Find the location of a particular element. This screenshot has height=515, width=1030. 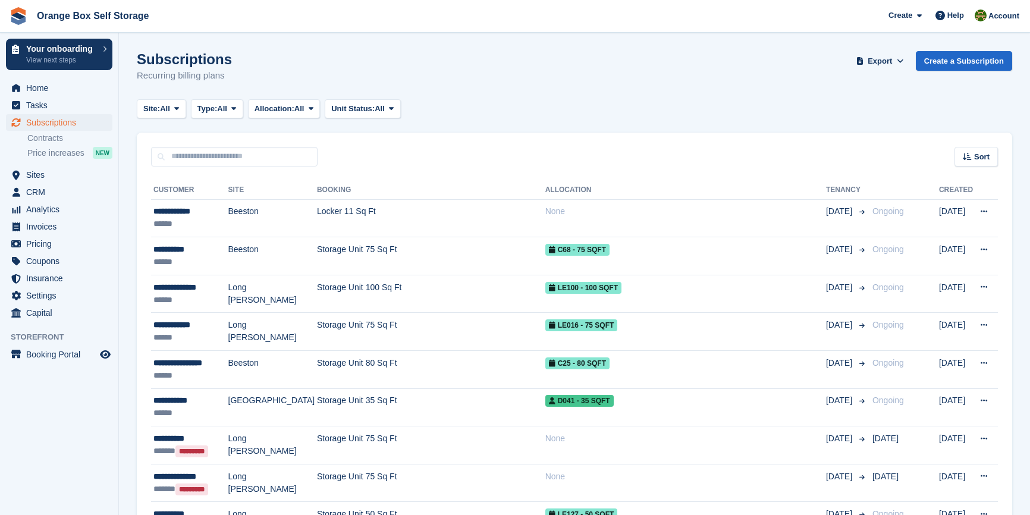

button: Type: All is located at coordinates (217, 109).